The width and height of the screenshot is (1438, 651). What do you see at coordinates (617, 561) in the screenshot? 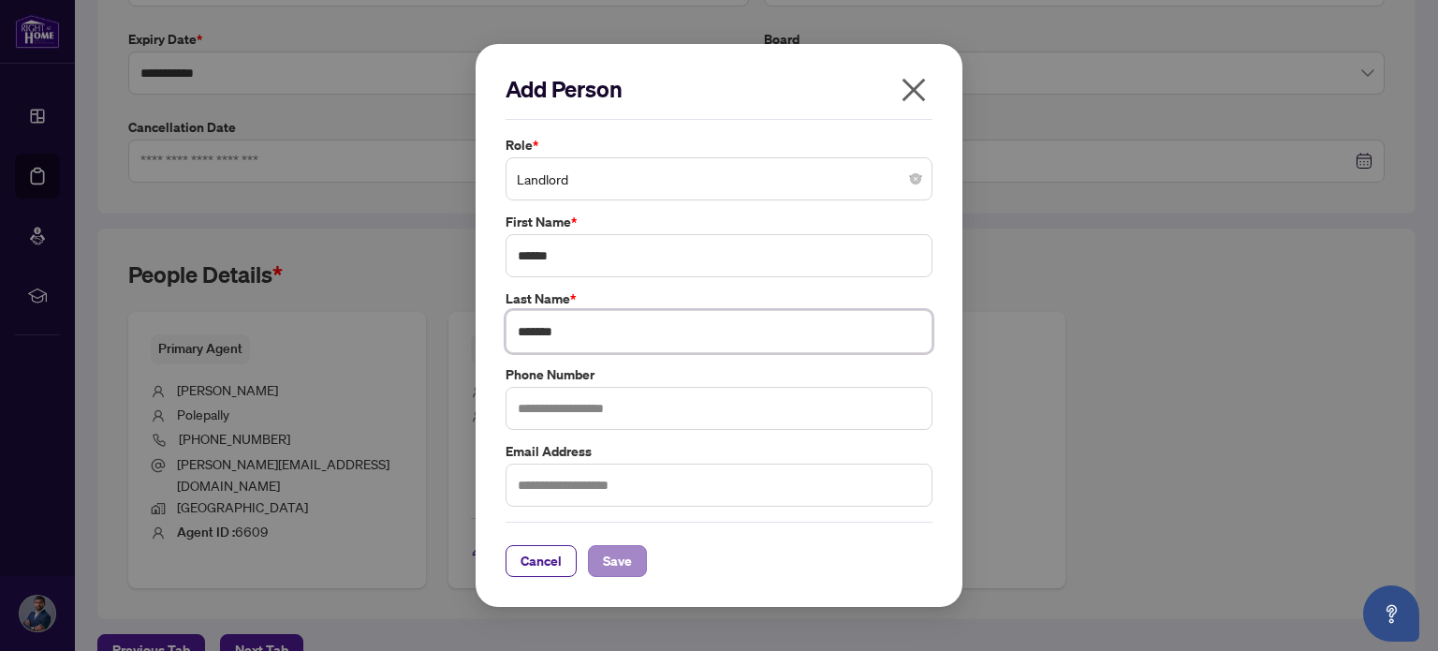
I see `span: Save` at bounding box center [617, 561].